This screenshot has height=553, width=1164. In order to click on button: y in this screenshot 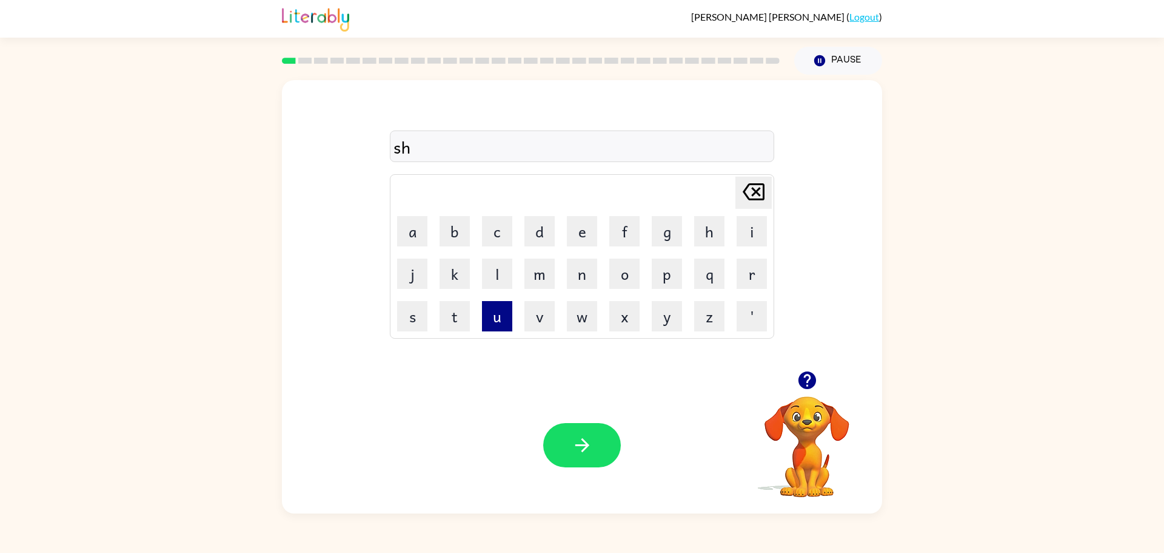, I will do `click(667, 316)`.